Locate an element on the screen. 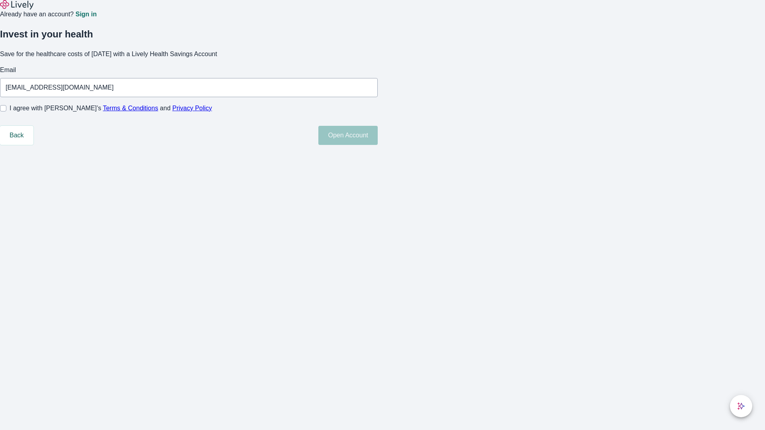  button: chat is located at coordinates (741, 406).